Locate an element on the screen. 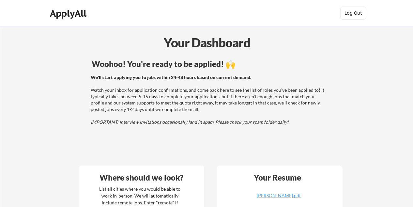 This screenshot has height=207, width=413. div: Where should we look? is located at coordinates (142, 178).